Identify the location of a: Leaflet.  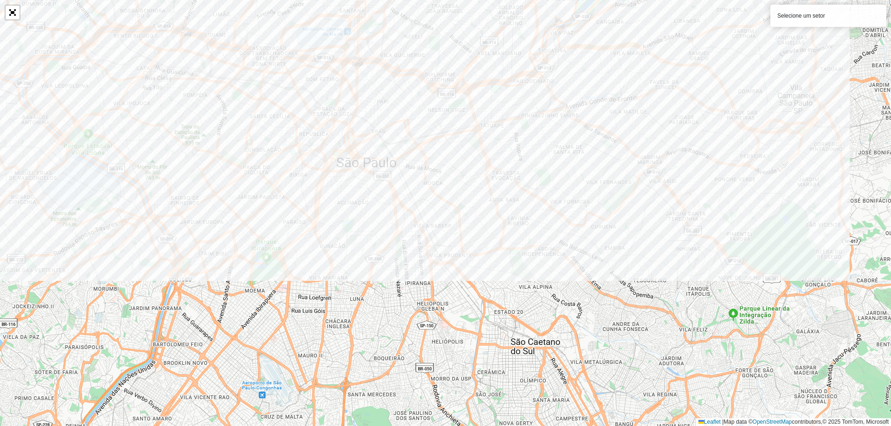
(709, 422).